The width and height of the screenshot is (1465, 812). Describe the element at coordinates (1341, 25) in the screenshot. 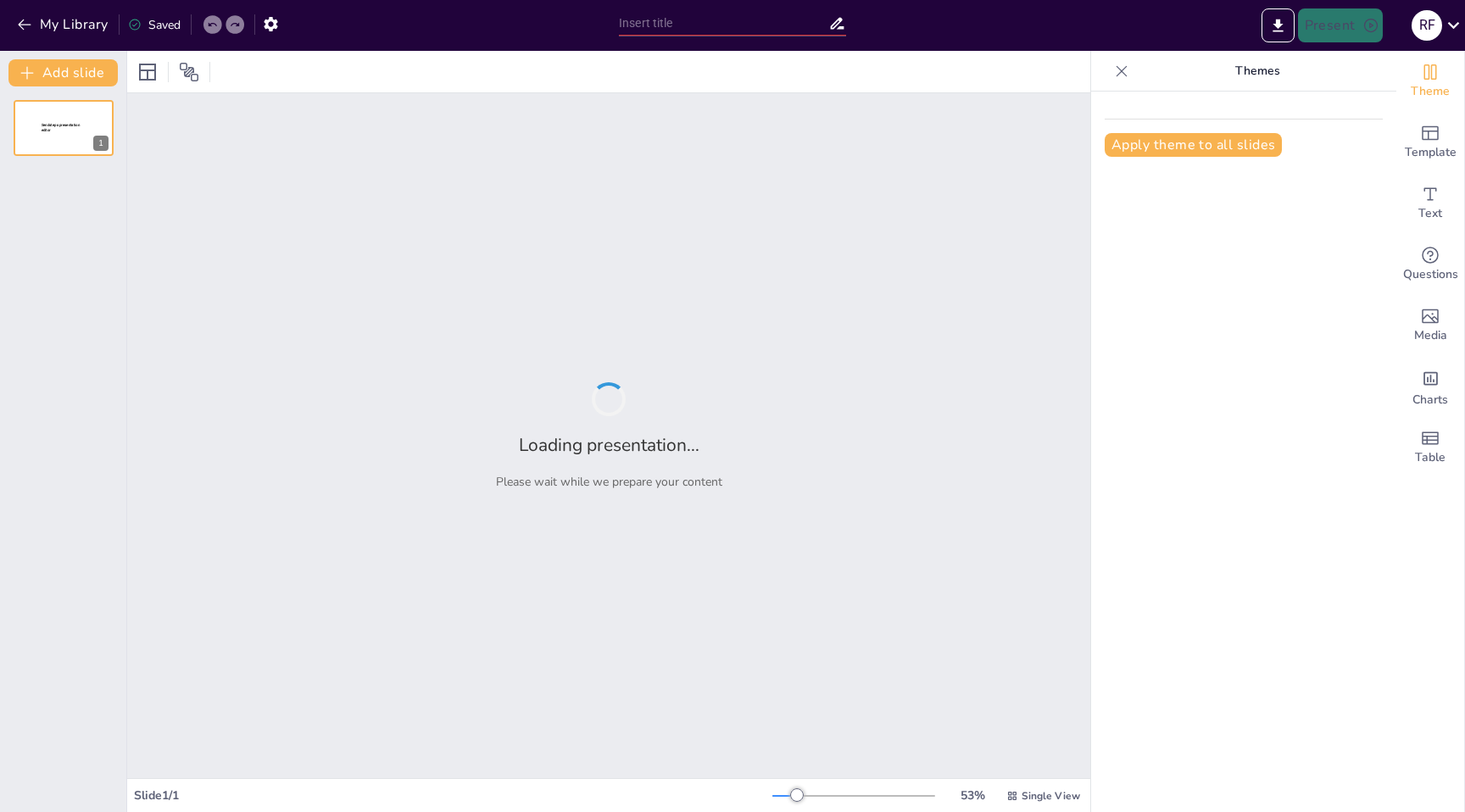

I see `button: Present` at that location.